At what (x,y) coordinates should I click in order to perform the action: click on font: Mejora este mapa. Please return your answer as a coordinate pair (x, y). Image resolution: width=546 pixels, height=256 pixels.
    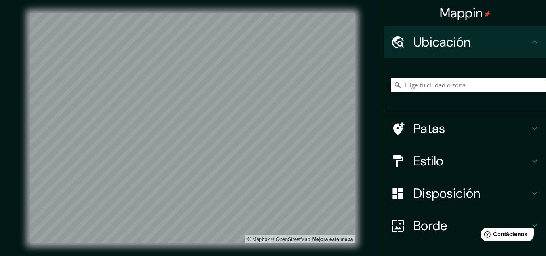
    Looking at the image, I should click on (333, 239).